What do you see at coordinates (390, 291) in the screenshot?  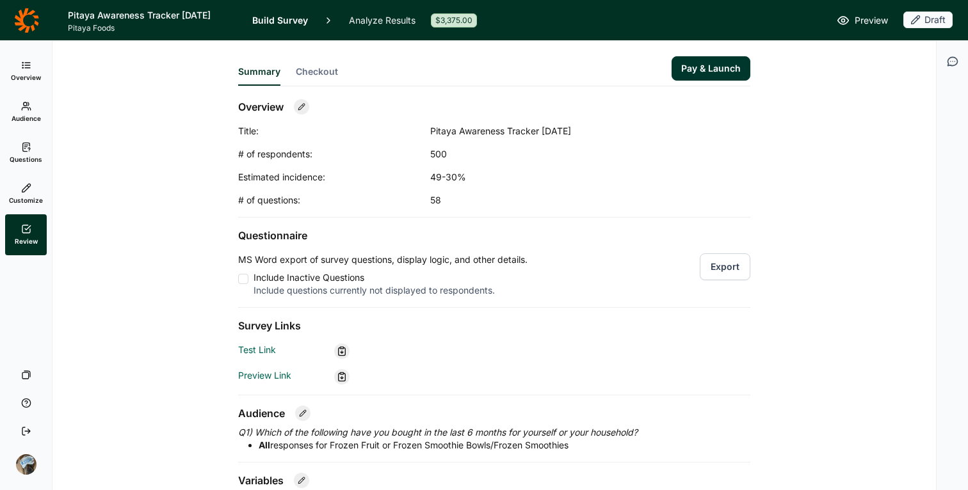 I see `div: Include questions currently not displayed to respondents.` at bounding box center [390, 291].